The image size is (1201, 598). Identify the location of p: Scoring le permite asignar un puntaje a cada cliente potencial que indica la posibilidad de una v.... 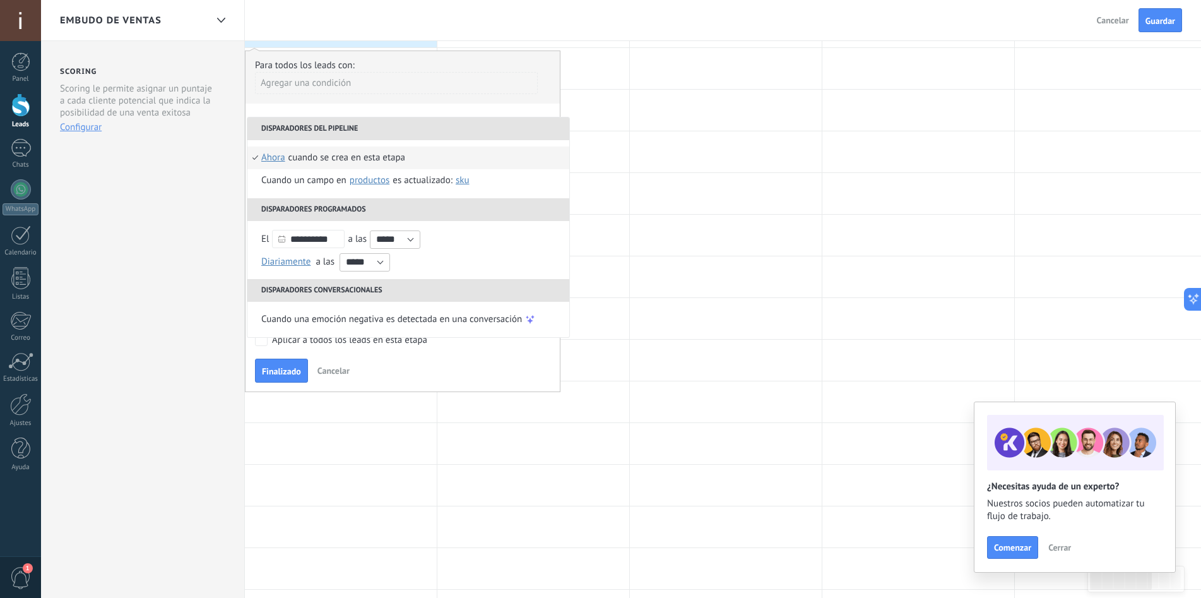
(138, 100).